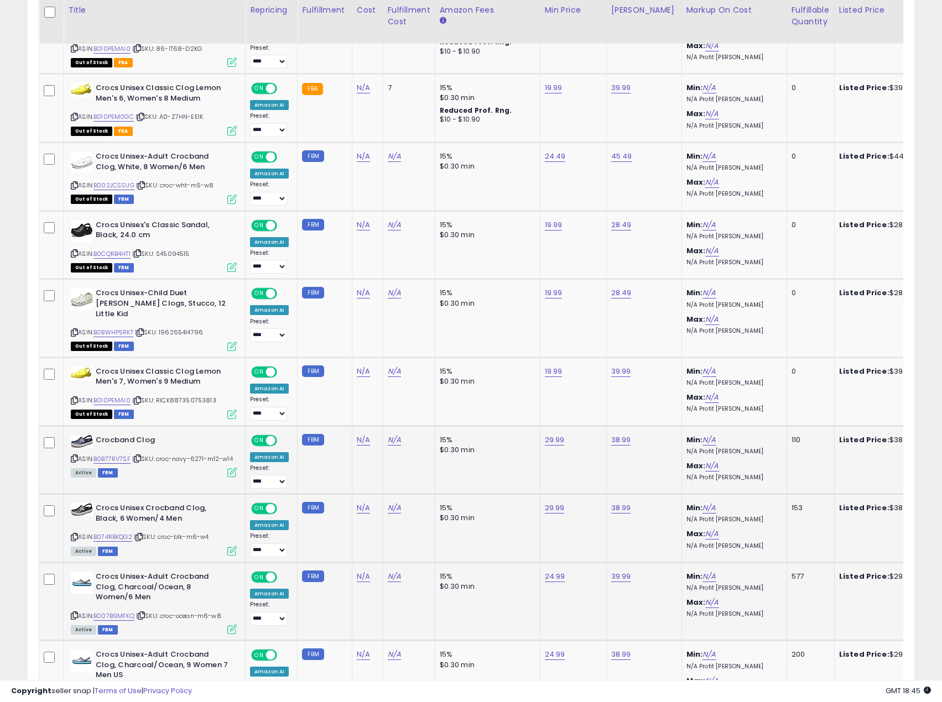  Describe the element at coordinates (123, 131) in the screenshot. I see `span: FBA` at that location.